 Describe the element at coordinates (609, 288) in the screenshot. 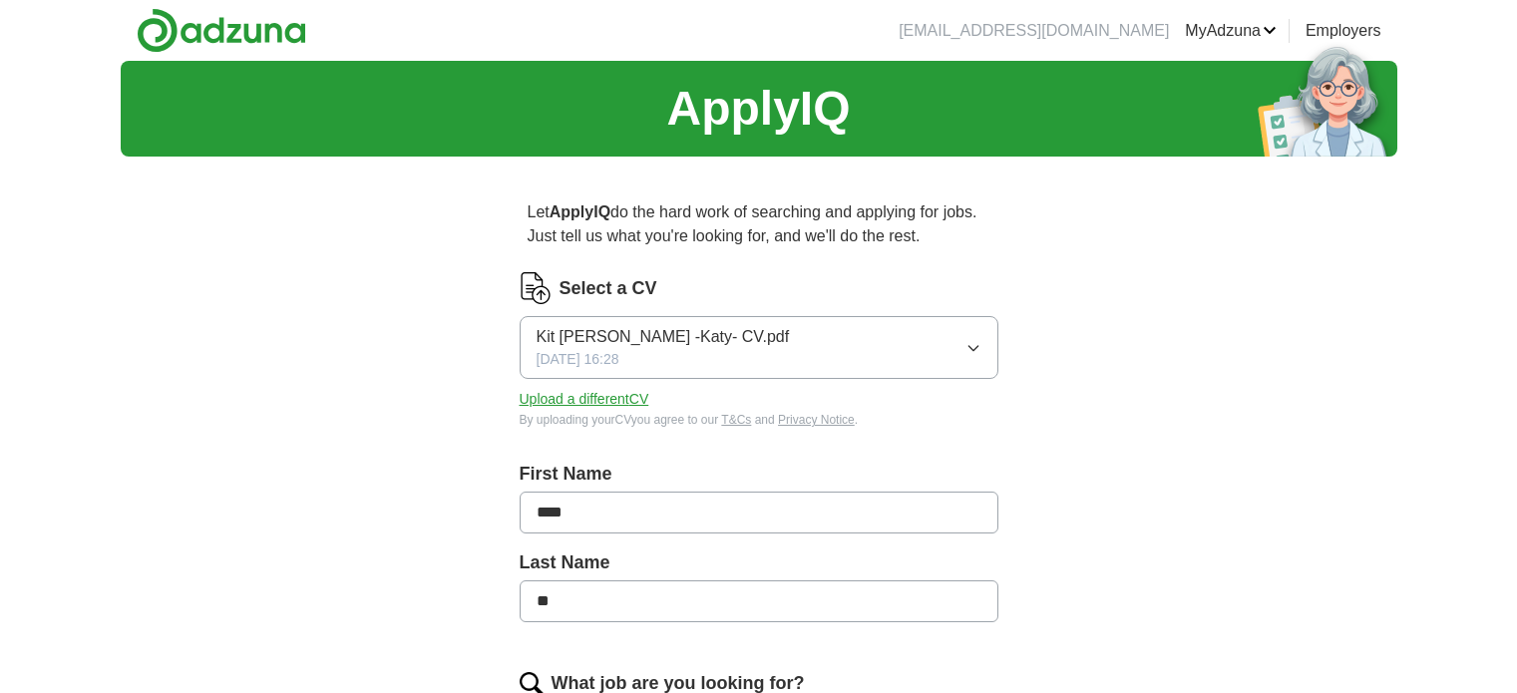

I see `label: Select a CV` at that location.